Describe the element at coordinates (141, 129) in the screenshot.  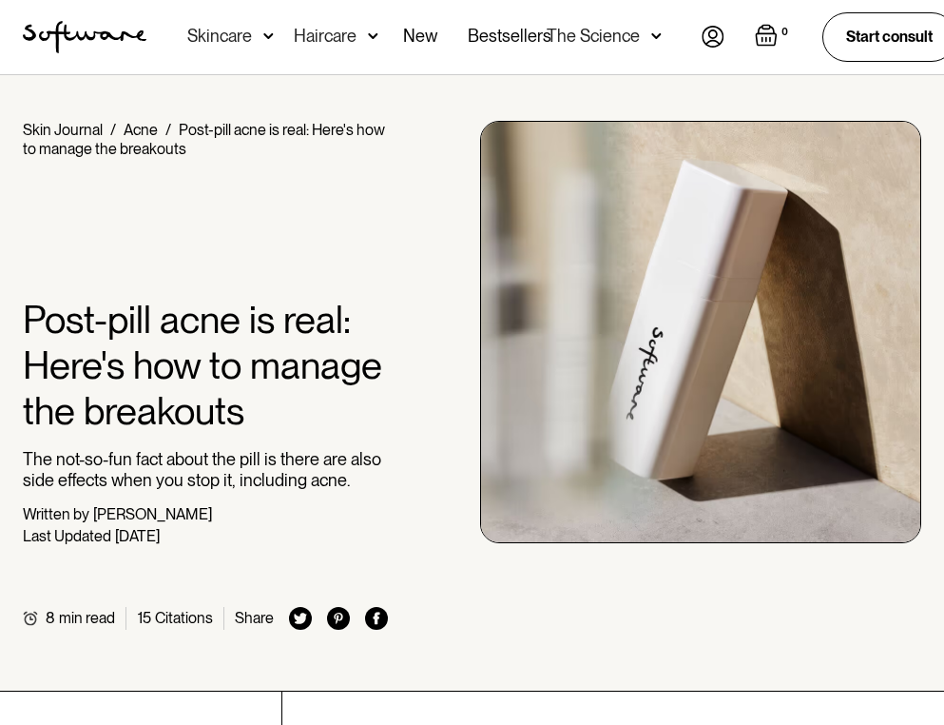
I see `a: Acne` at that location.